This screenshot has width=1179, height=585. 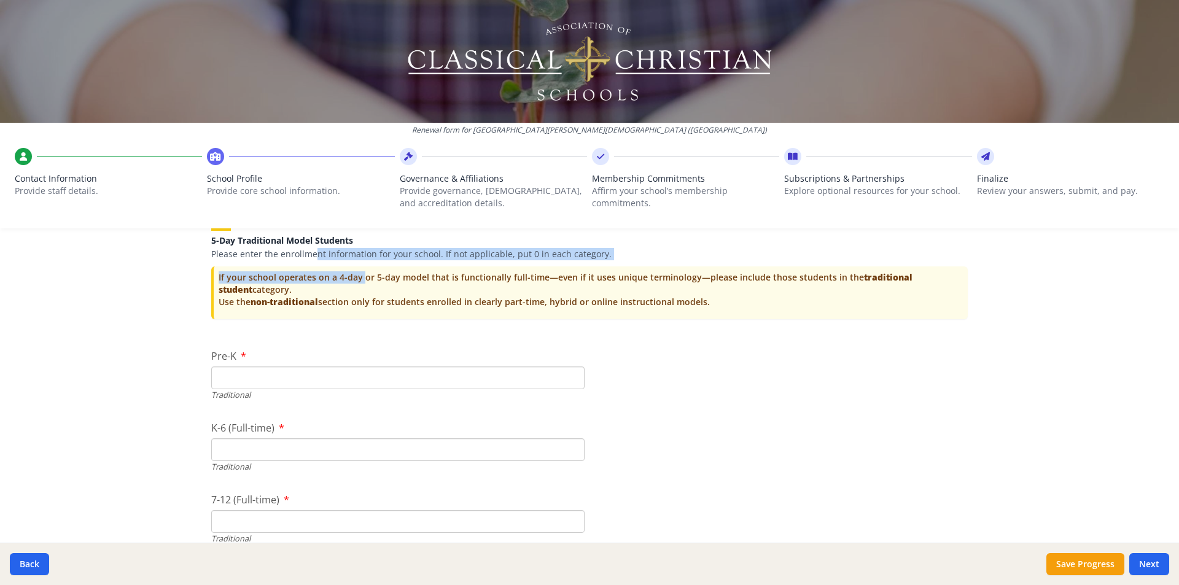 I want to click on p: Review your answers, submit, and pay., so click(x=1071, y=191).